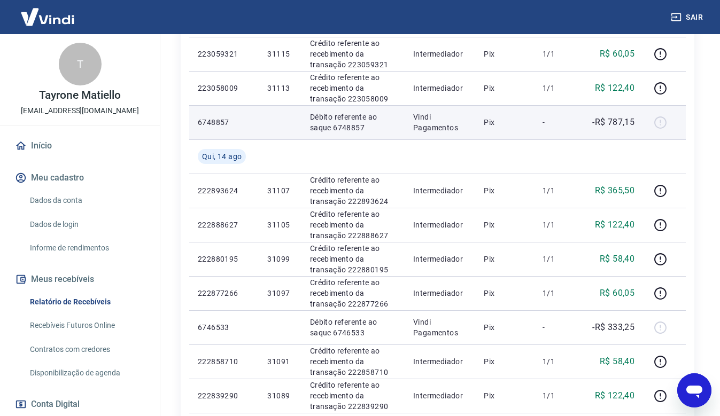 The width and height of the screenshot is (720, 416). Describe the element at coordinates (353, 293) in the screenshot. I see `p: Crédito referente ao recebimento da transação 222877266` at that location.